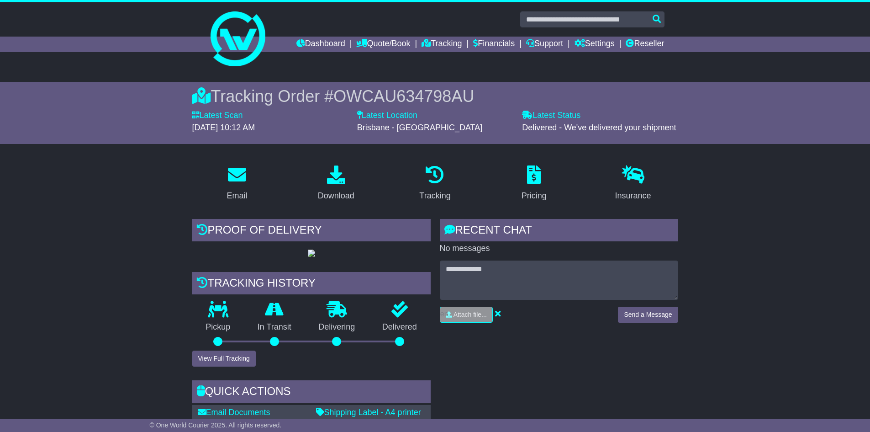  Describe the element at coordinates (311, 392) in the screenshot. I see `div: Quick Actions` at that location.